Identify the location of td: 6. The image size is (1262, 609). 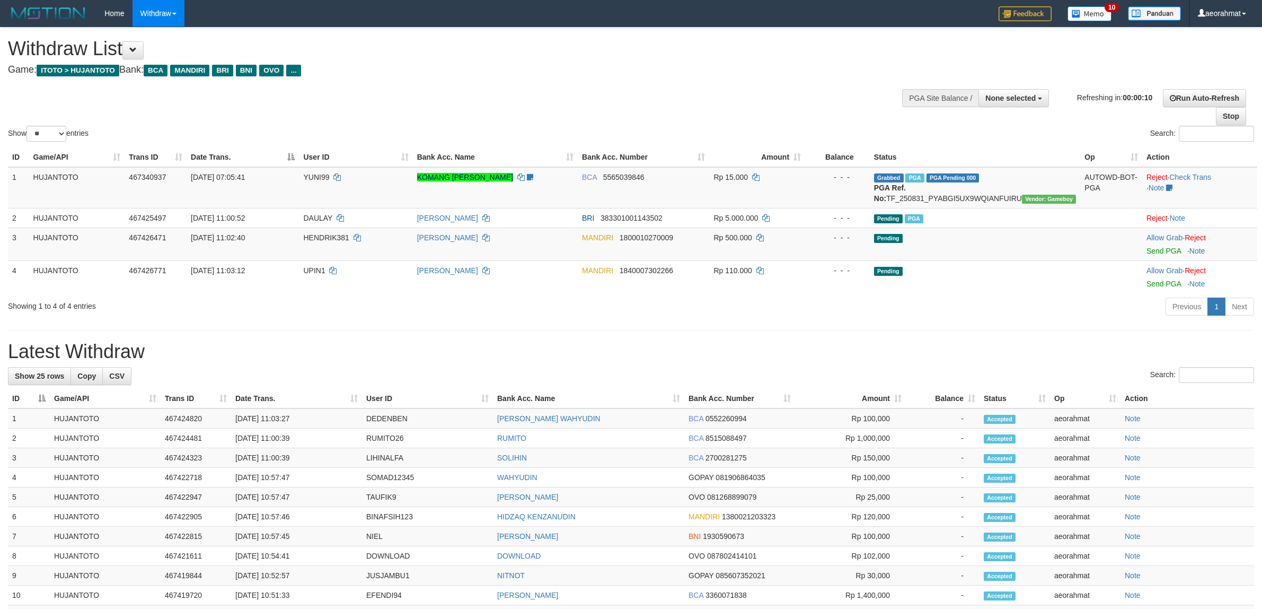
(29, 516).